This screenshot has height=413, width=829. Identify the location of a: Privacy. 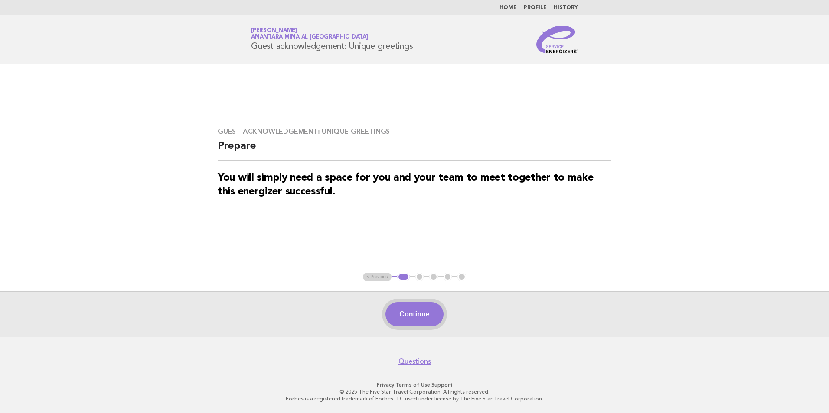
(385, 385).